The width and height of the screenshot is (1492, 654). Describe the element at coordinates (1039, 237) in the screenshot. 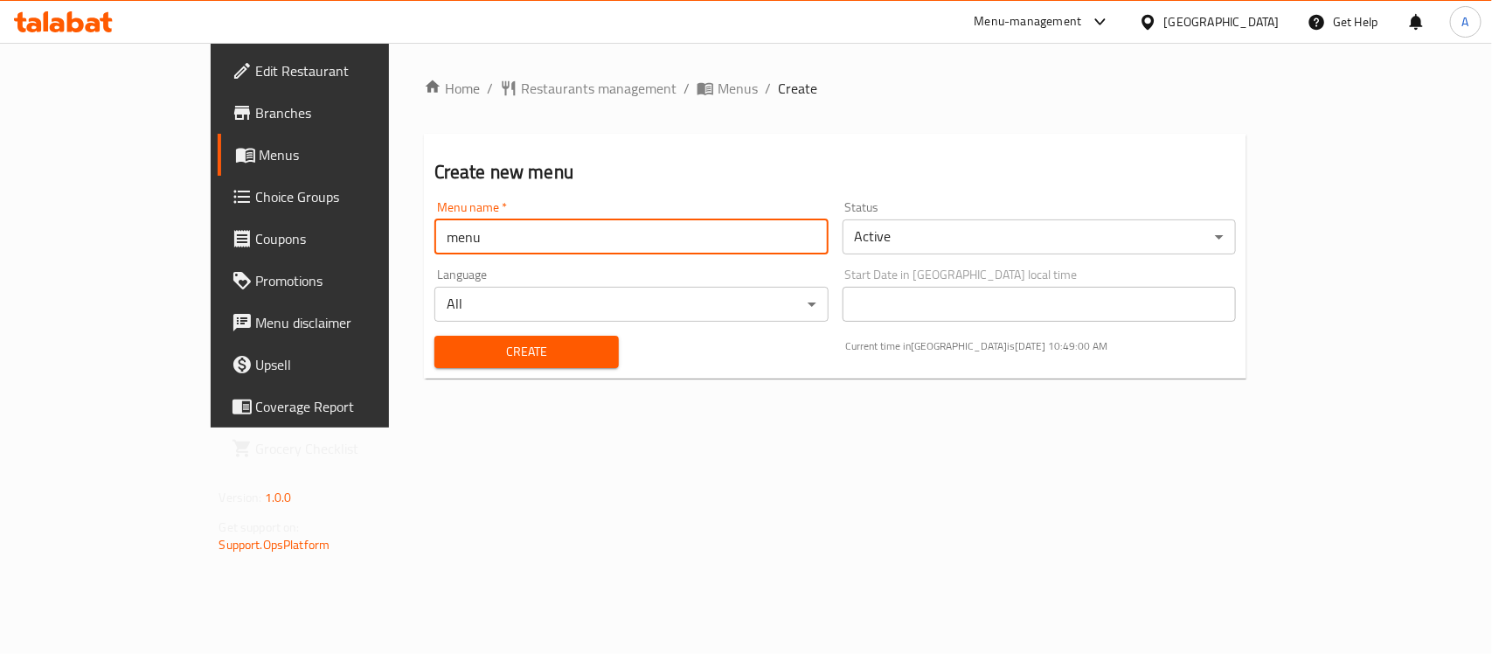

I see `div: Active` at that location.